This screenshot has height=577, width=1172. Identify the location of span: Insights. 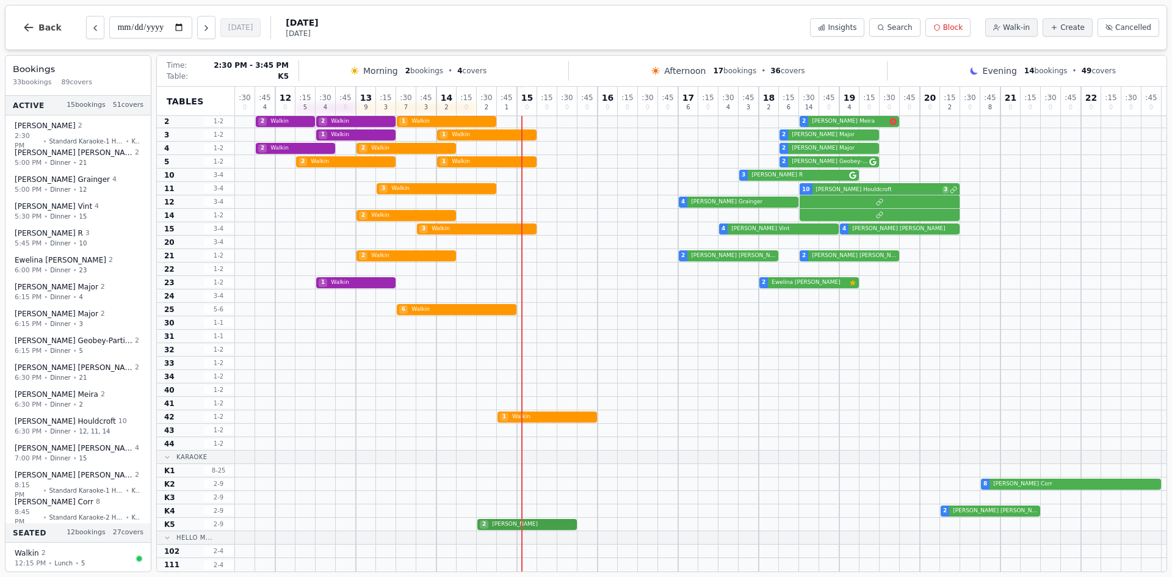
(842, 27).